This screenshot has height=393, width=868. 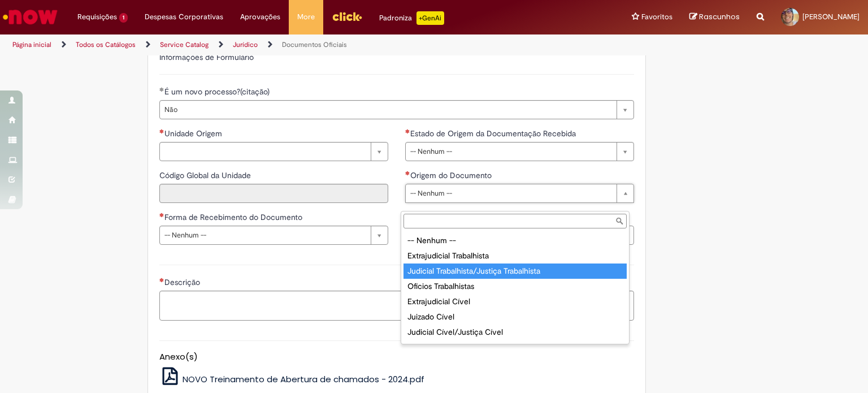 I want to click on div: Judicial Cível/Justiça Cível, so click(x=515, y=332).